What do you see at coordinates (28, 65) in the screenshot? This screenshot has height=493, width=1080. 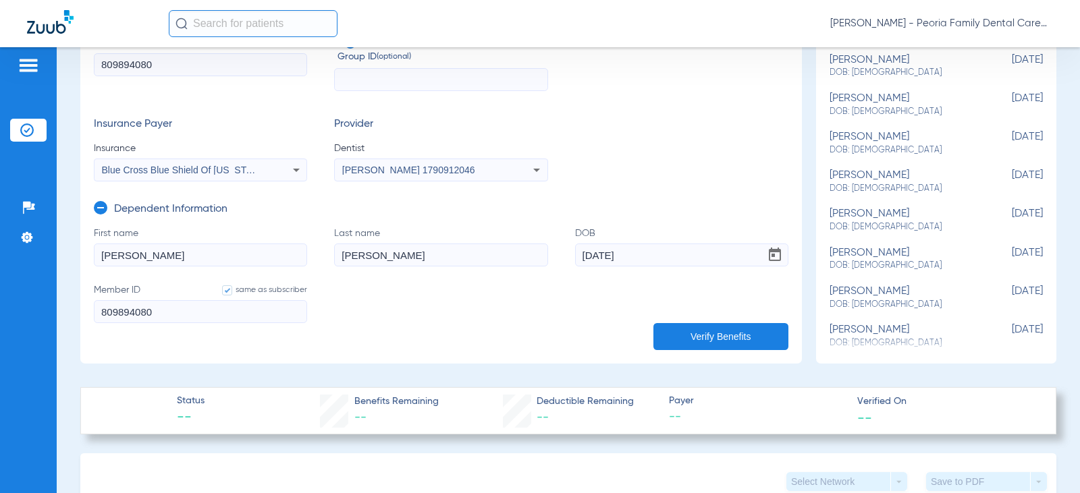 I see `img: hamburger-icon` at bounding box center [28, 65].